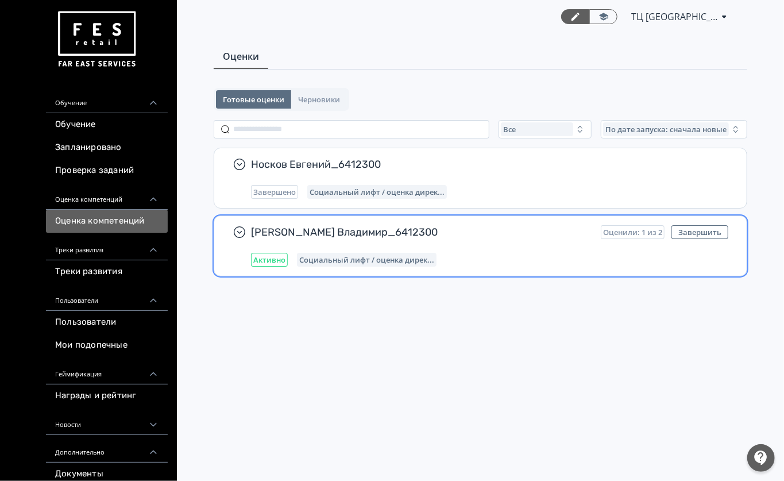 The width and height of the screenshot is (784, 481). Describe the element at coordinates (545, 129) in the screenshot. I see `button: Все` at that location.